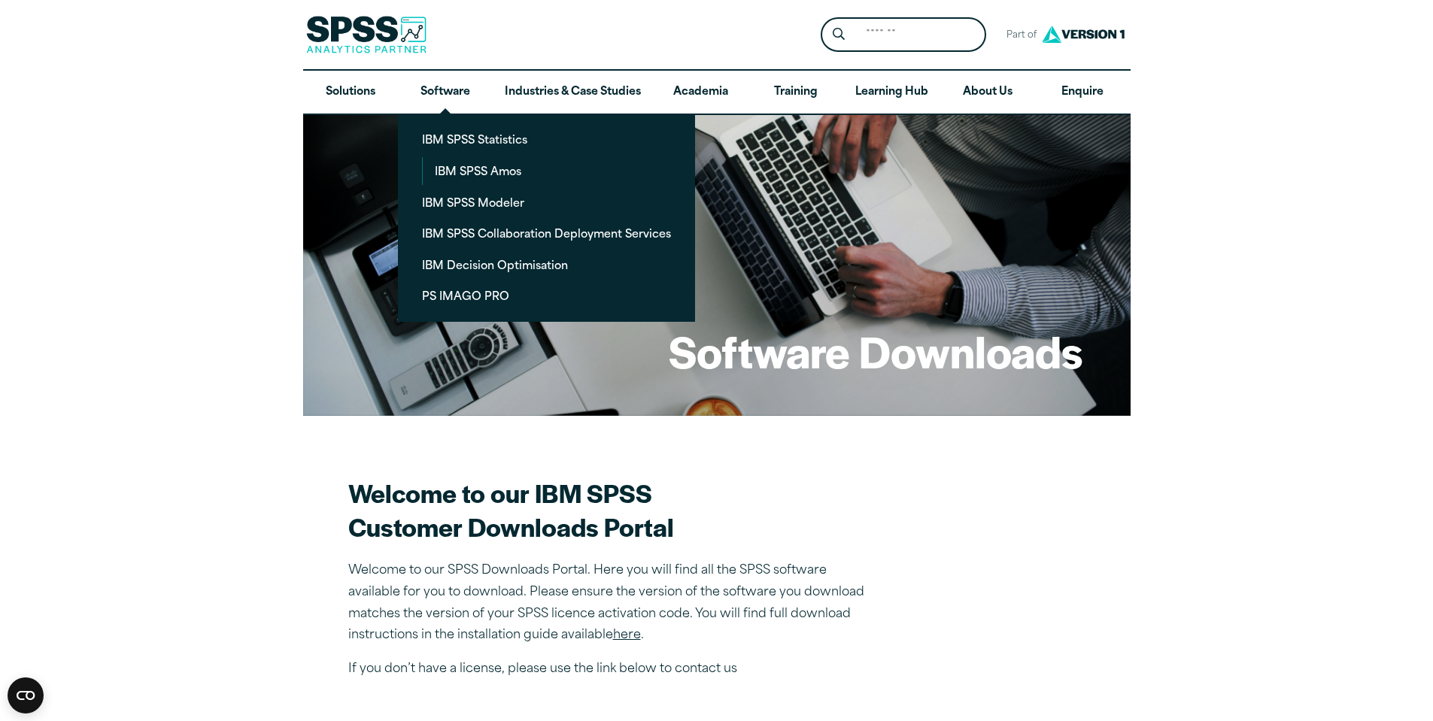 This screenshot has height=721, width=1433. I want to click on a: Industries & Case Studies, so click(573, 93).